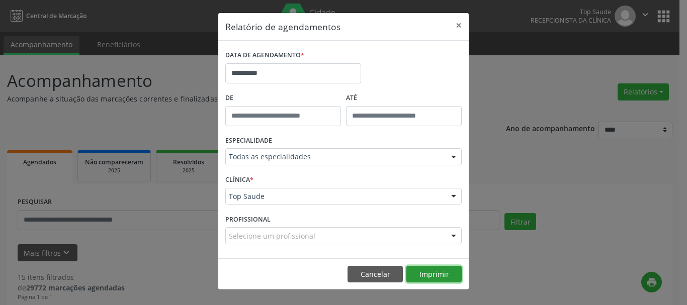  Describe the element at coordinates (283, 27) in the screenshot. I see `h5: Relatório de agendamentos` at that location.